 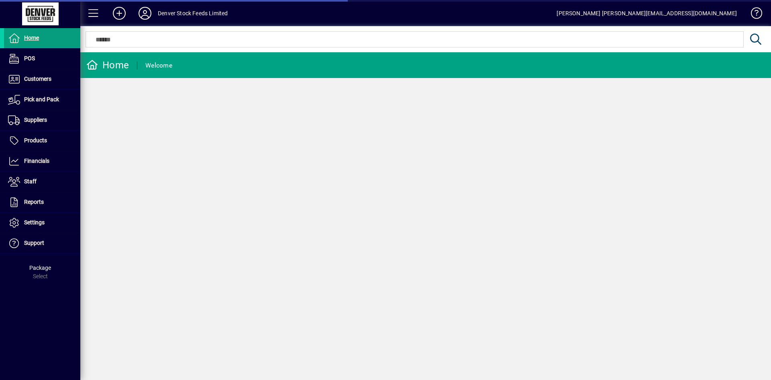 I want to click on a: Staff, so click(x=42, y=182).